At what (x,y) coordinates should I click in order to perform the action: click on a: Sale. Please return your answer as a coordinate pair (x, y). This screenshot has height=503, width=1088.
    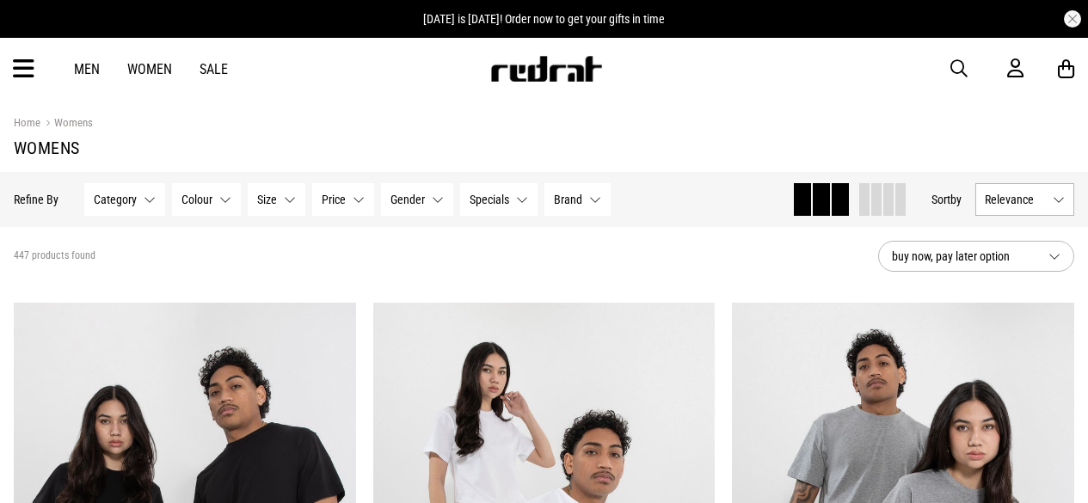
    Looking at the image, I should click on (213, 69).